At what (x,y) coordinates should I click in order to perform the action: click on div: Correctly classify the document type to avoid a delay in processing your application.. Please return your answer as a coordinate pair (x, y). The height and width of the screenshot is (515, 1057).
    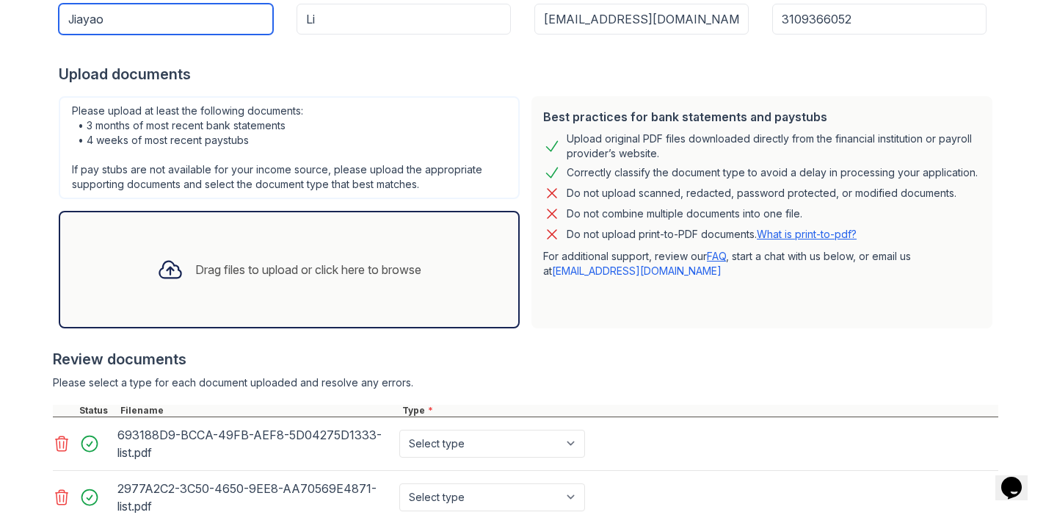
    Looking at the image, I should click on (772, 173).